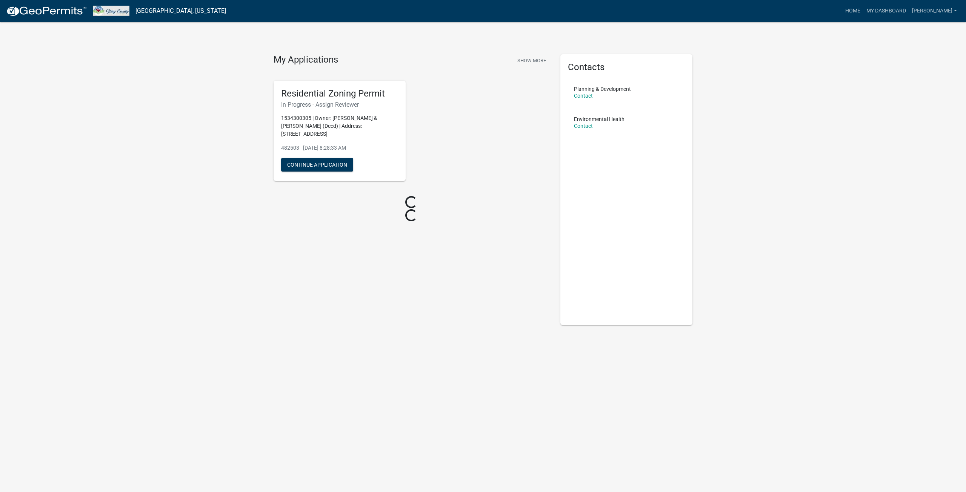 The image size is (966, 492). What do you see at coordinates (339, 94) in the screenshot?
I see `h5: Residential Zoning Permit` at bounding box center [339, 94].